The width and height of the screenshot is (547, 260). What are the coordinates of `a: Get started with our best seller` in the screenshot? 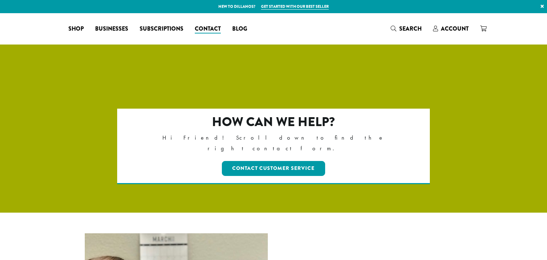 It's located at (295, 6).